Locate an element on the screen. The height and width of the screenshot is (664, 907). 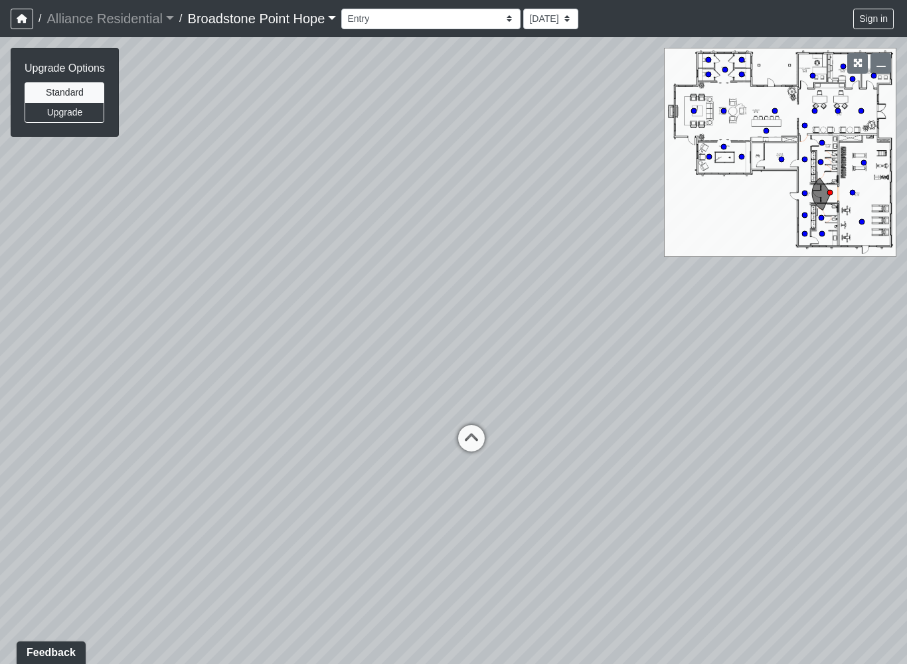
h6: Upgrade Options is located at coordinates (64, 68).